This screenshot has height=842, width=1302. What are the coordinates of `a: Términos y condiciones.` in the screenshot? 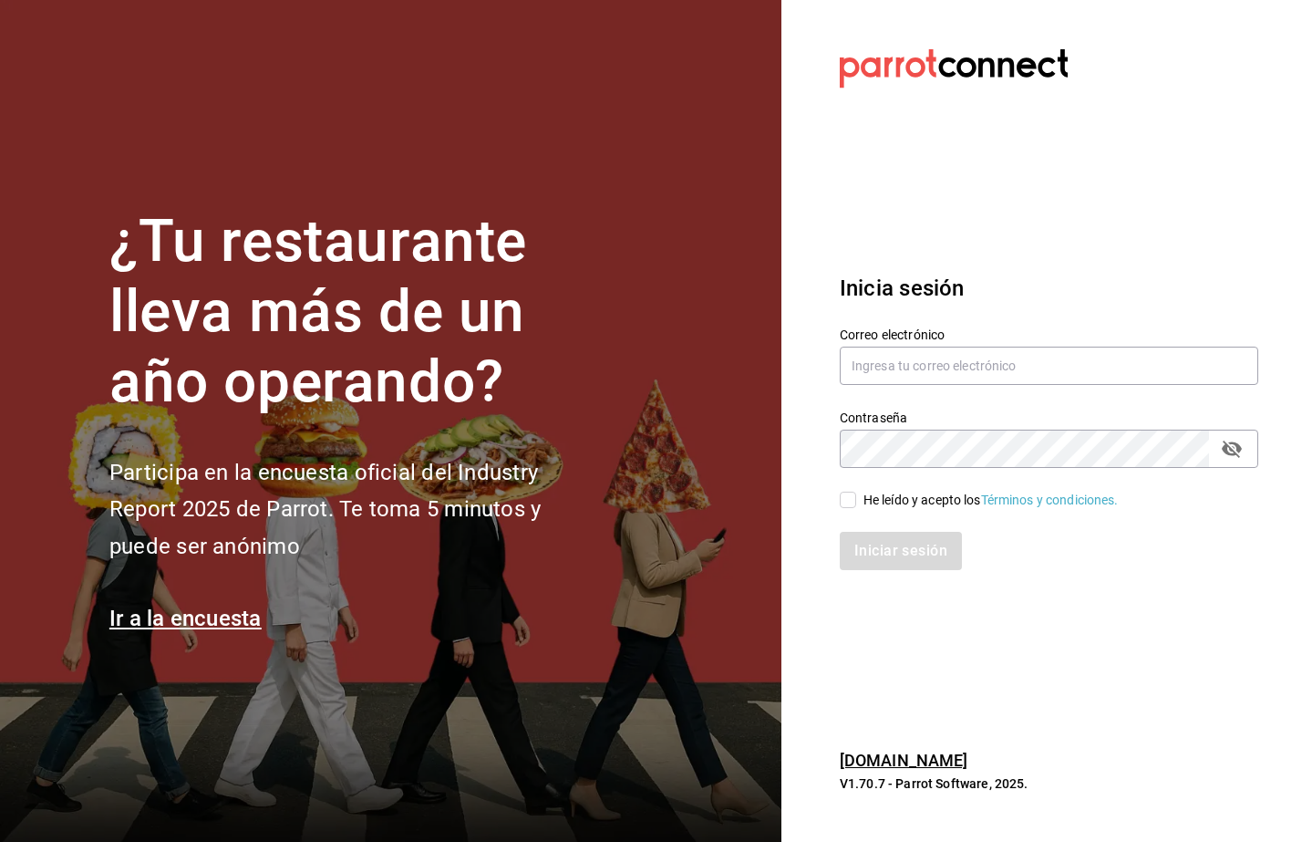 It's located at (1050, 500).